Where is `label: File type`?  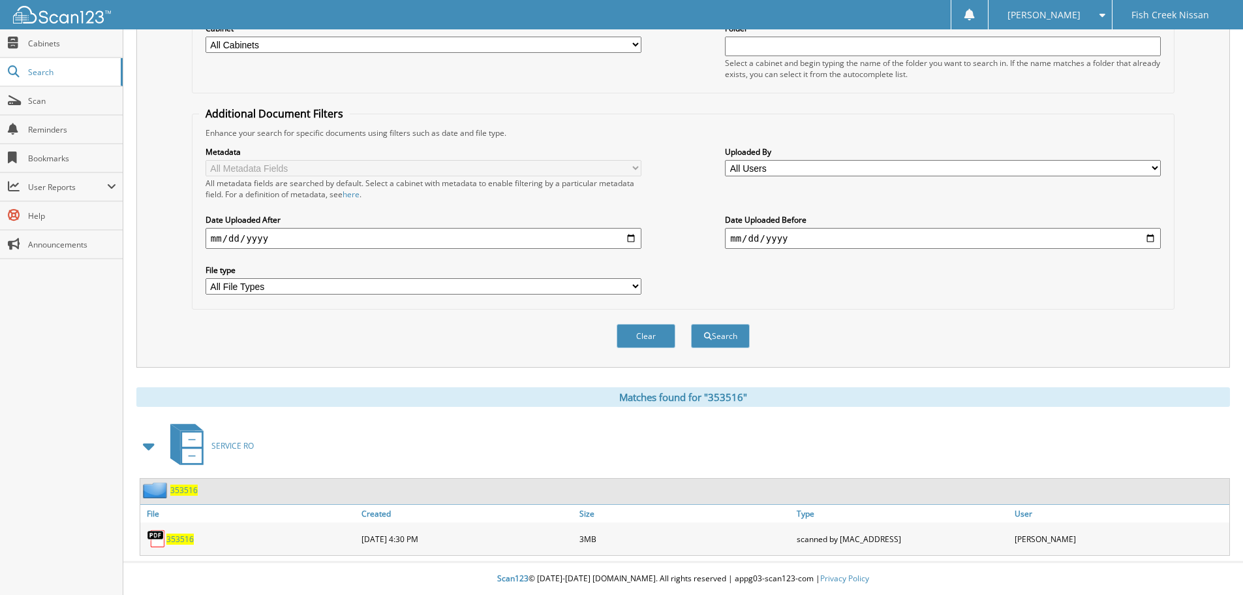
label: File type is located at coordinates (424, 270).